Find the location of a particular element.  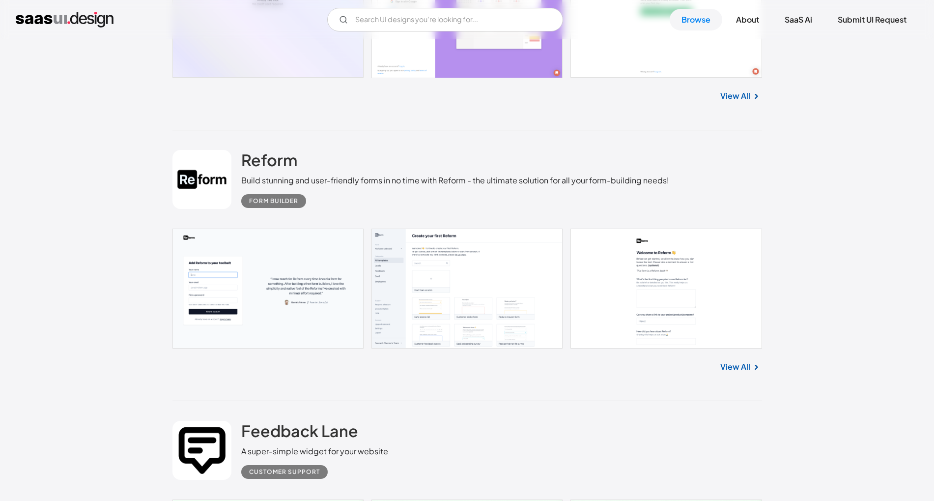

div: Build stunning and user-friendly forms in no time with Reform - the ultimate solution for all you... is located at coordinates (455, 180).